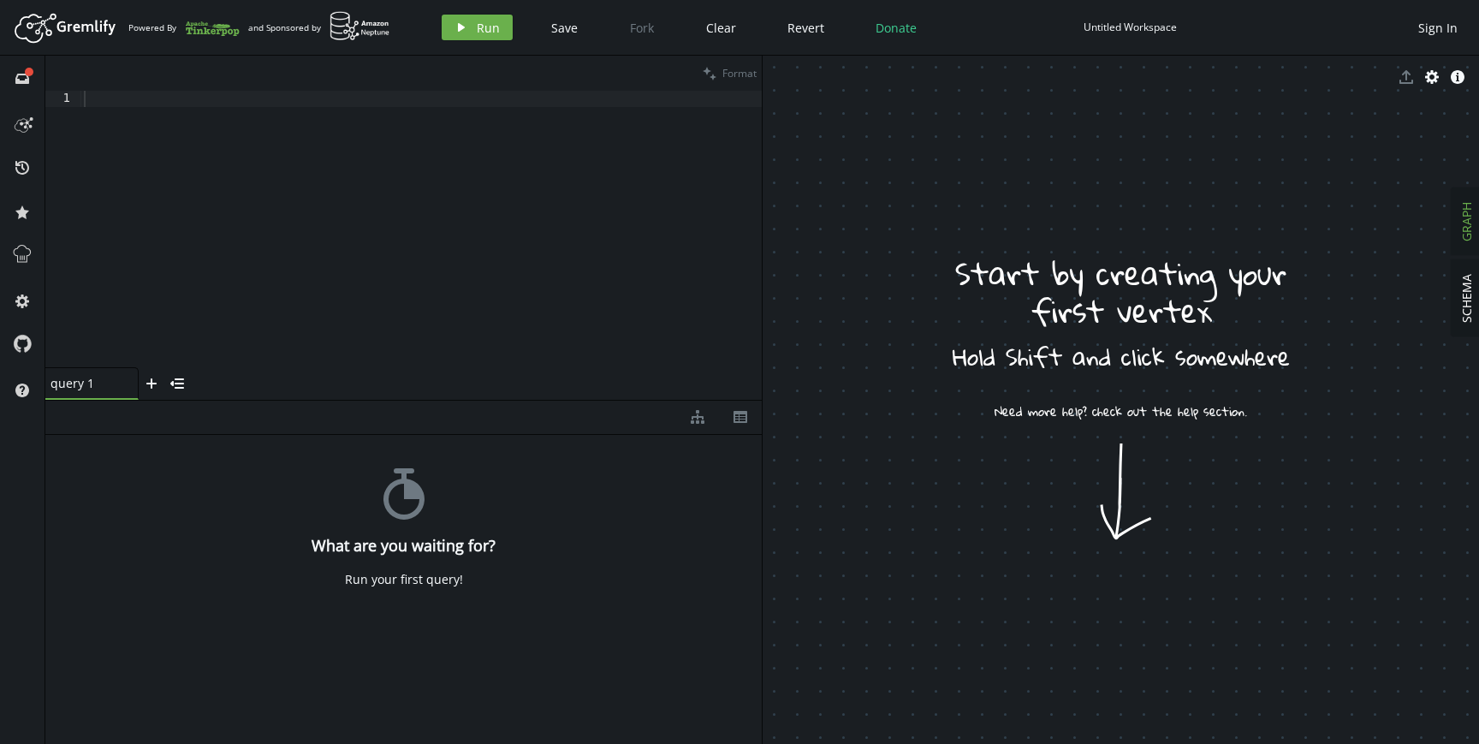 This screenshot has height=744, width=1479. Describe the element at coordinates (642, 27) in the screenshot. I see `span: Fork` at that location.